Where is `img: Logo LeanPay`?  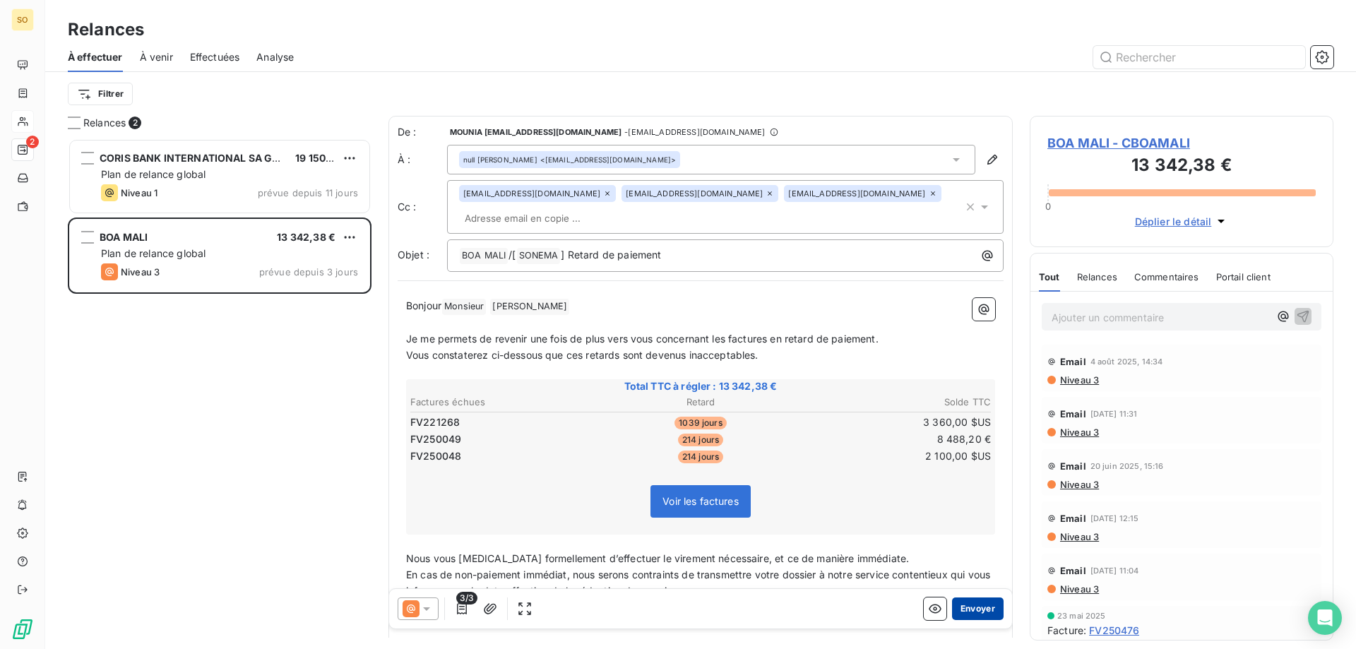
img: Logo LeanPay is located at coordinates (23, 629).